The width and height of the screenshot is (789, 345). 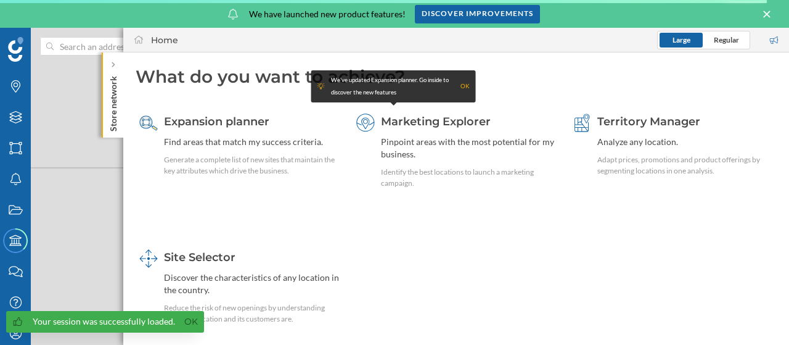 What do you see at coordinates (15, 49) in the screenshot?
I see `img: Geoblink Logo` at bounding box center [15, 49].